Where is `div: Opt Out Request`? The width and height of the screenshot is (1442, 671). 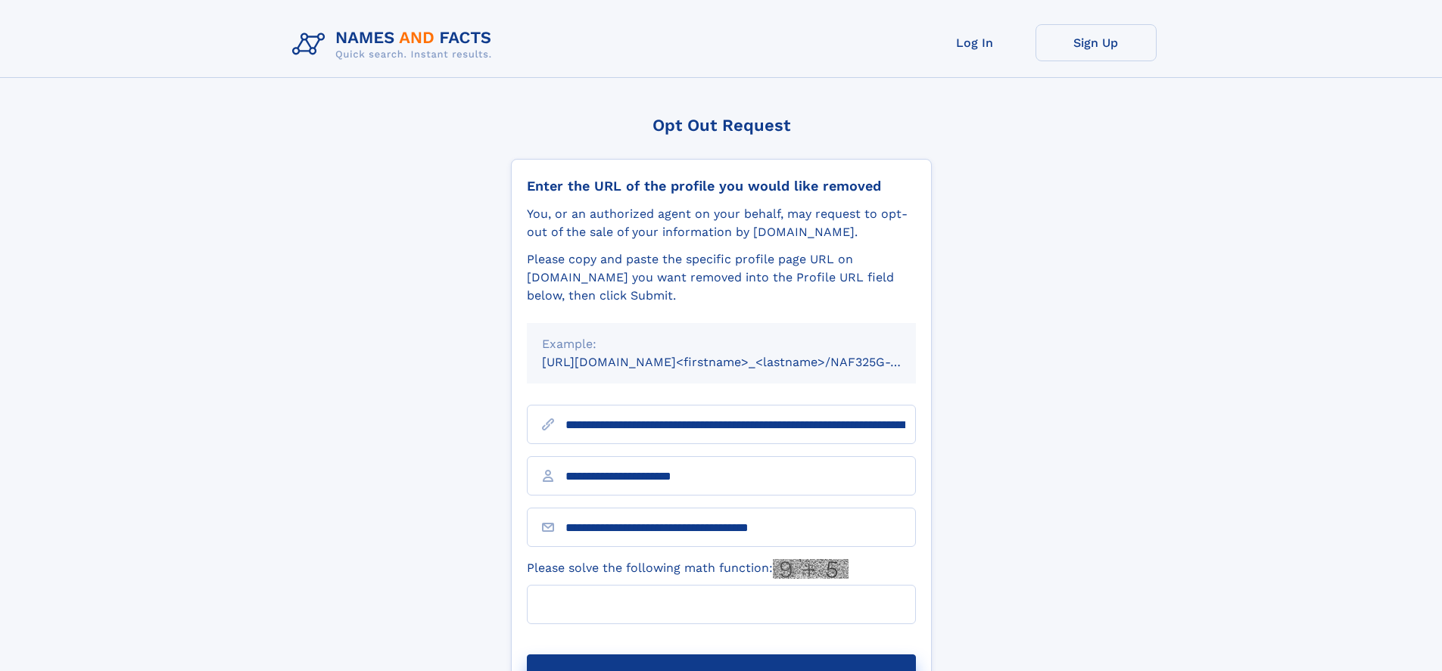 div: Opt Out Request is located at coordinates (721, 125).